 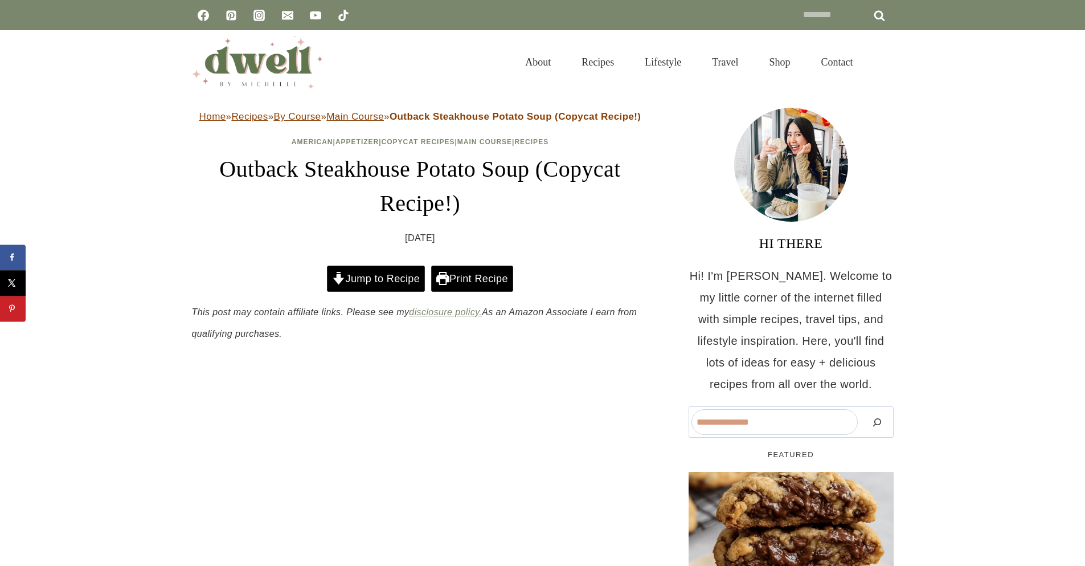 I want to click on button: Search, so click(x=877, y=421).